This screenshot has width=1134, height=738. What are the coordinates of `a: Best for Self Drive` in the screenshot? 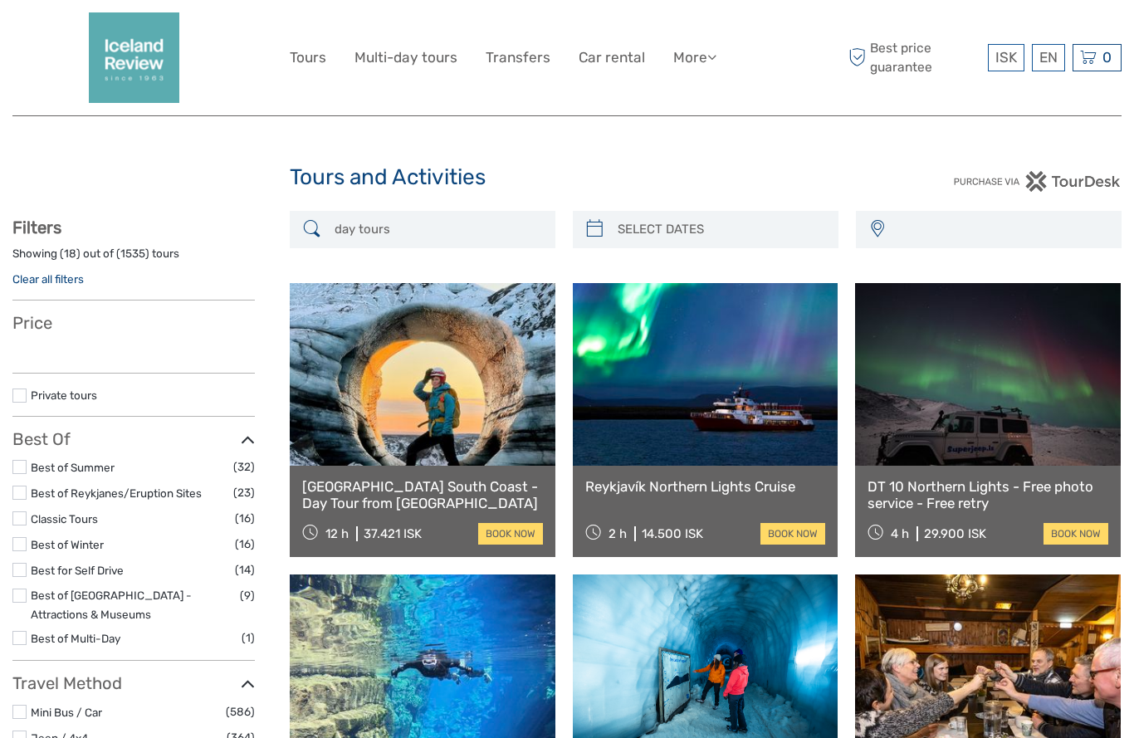 It's located at (77, 570).